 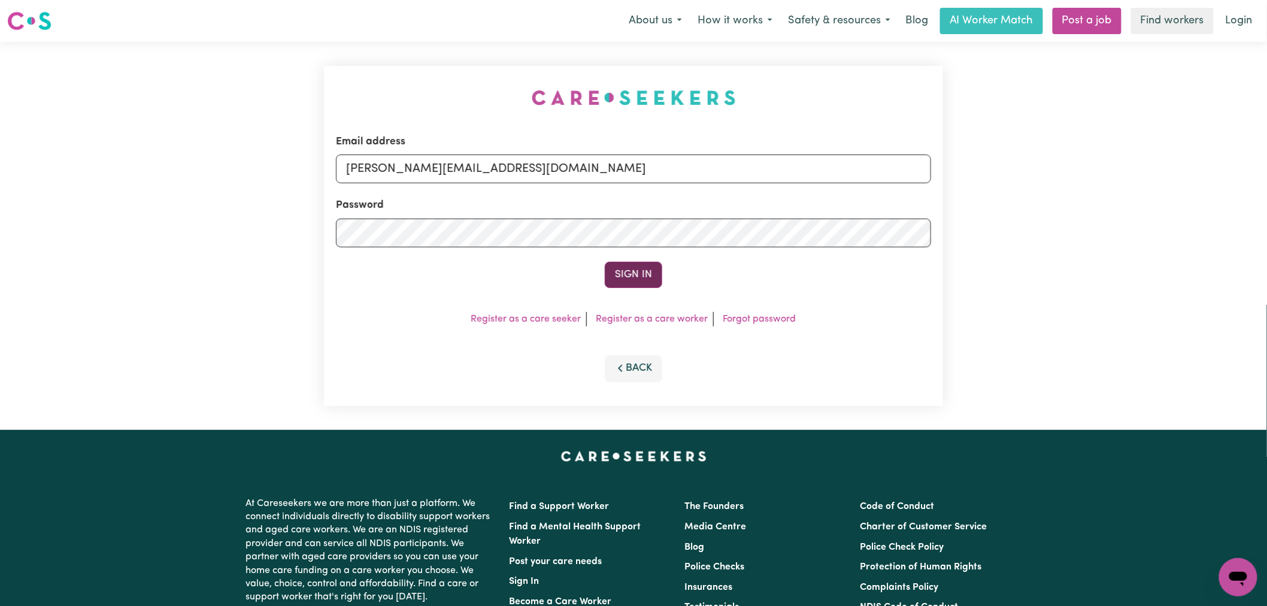 What do you see at coordinates (839, 21) in the screenshot?
I see `button: Safety & resources` at bounding box center [839, 21].